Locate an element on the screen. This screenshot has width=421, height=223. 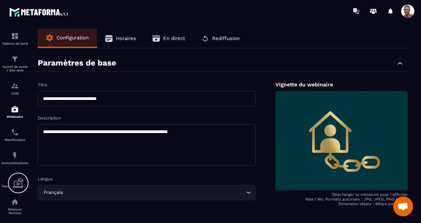
p: Vignette du webinaire is located at coordinates (341, 84).